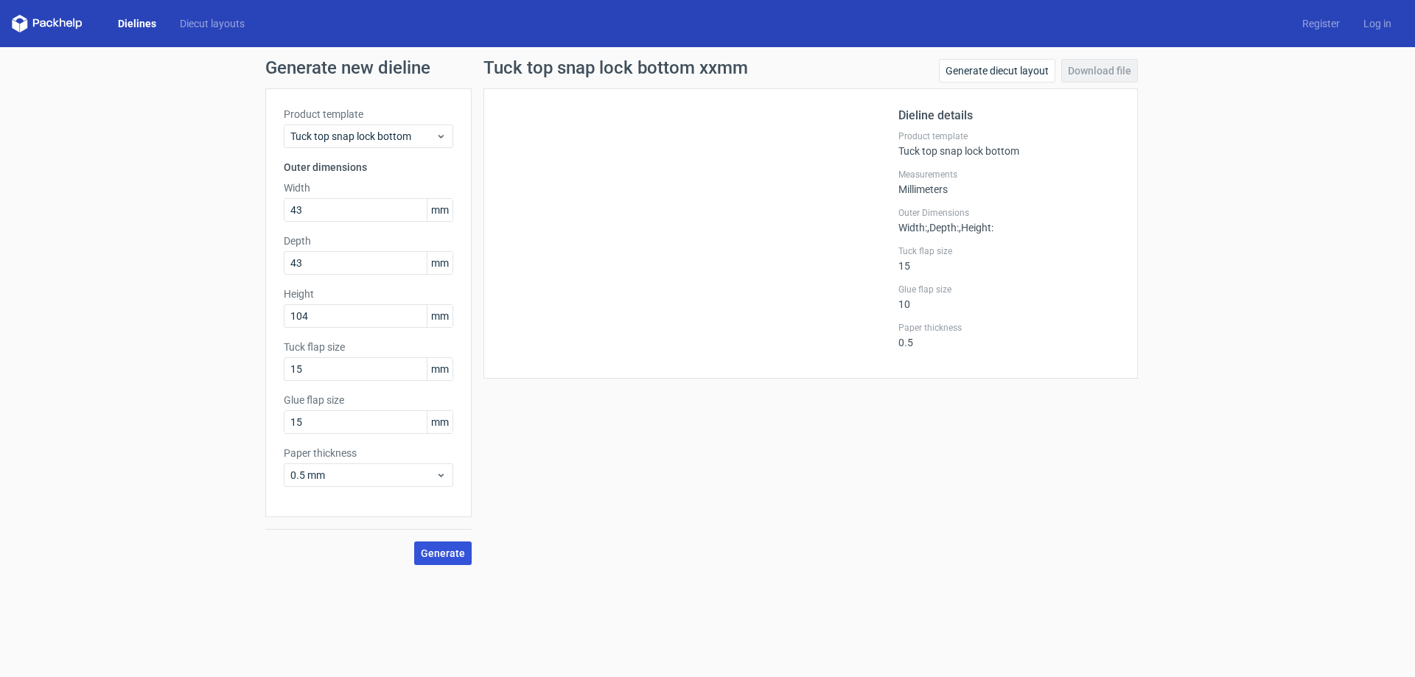  Describe the element at coordinates (997, 71) in the screenshot. I see `a: Generate diecut layout` at that location.